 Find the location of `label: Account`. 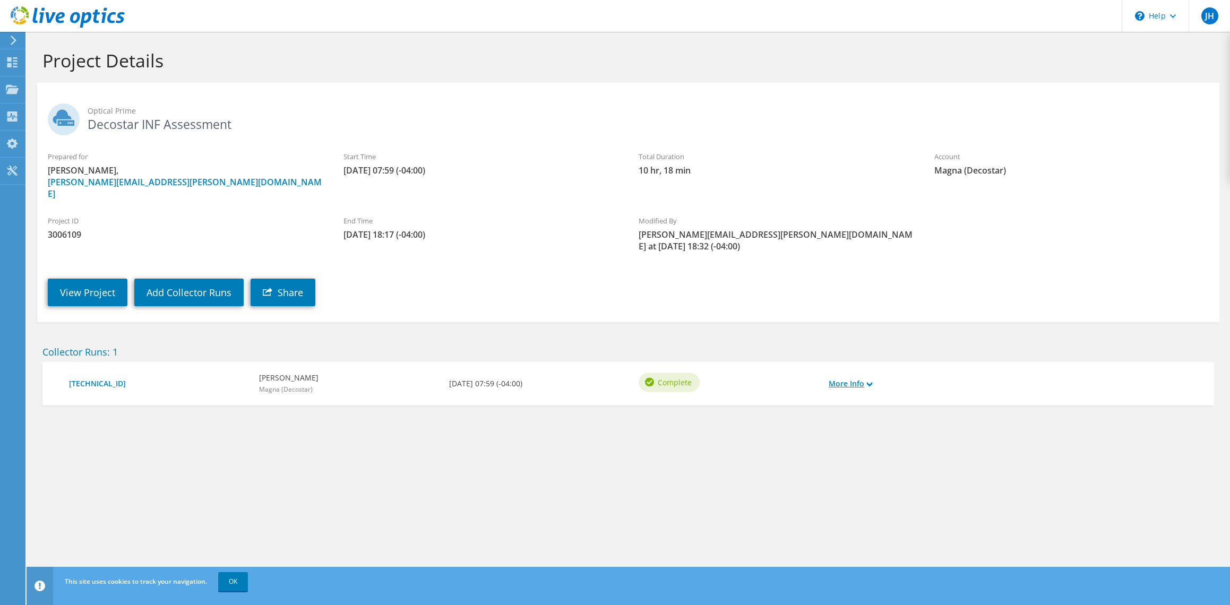

label: Account is located at coordinates (1072, 157).